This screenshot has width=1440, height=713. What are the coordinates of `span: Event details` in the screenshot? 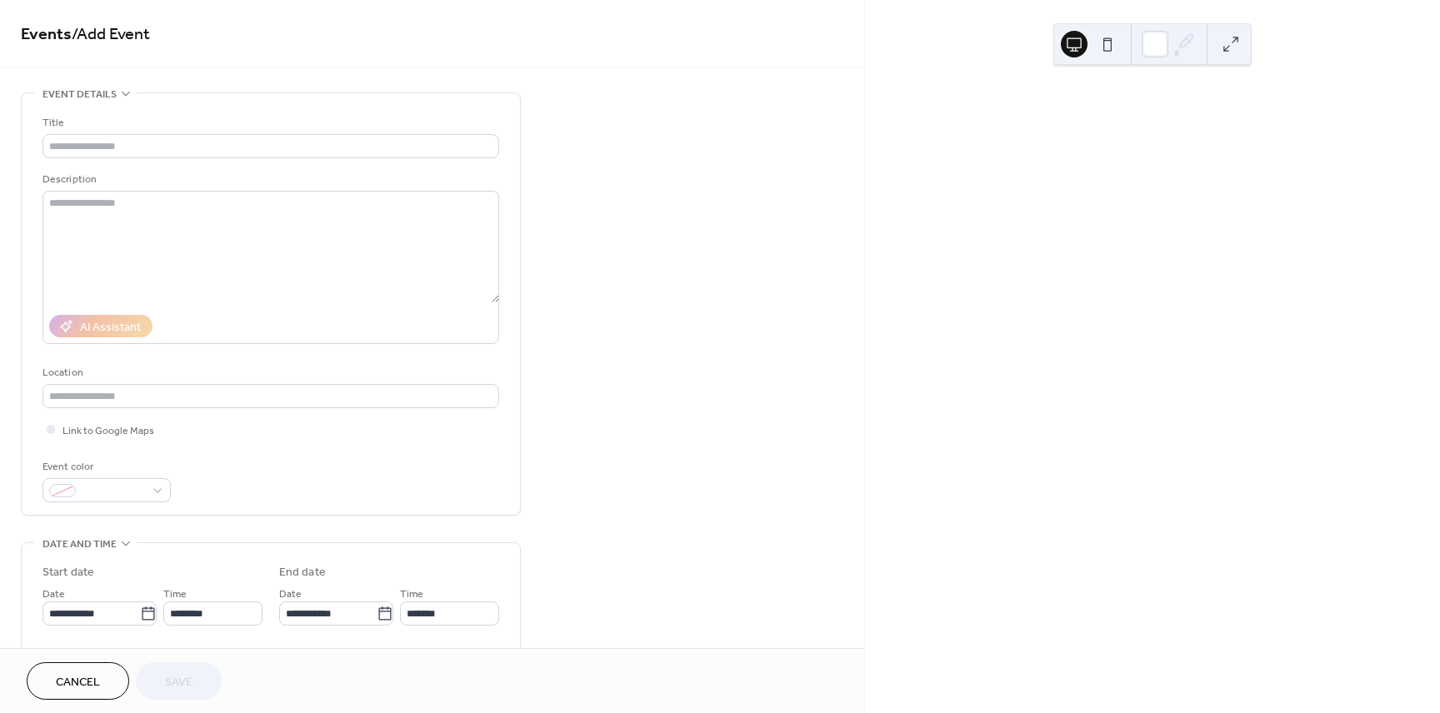 It's located at (79, 94).